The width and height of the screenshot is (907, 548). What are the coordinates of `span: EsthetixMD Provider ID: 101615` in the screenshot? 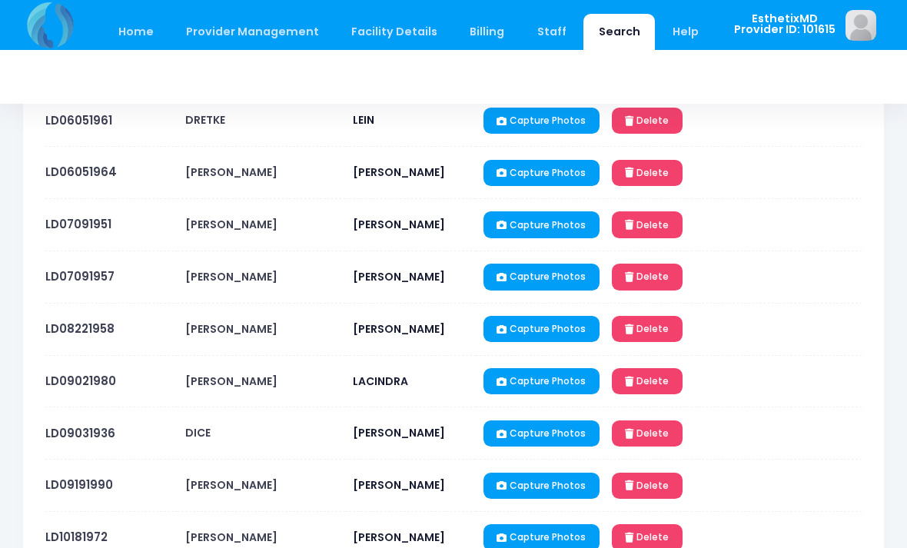 It's located at (785, 24).